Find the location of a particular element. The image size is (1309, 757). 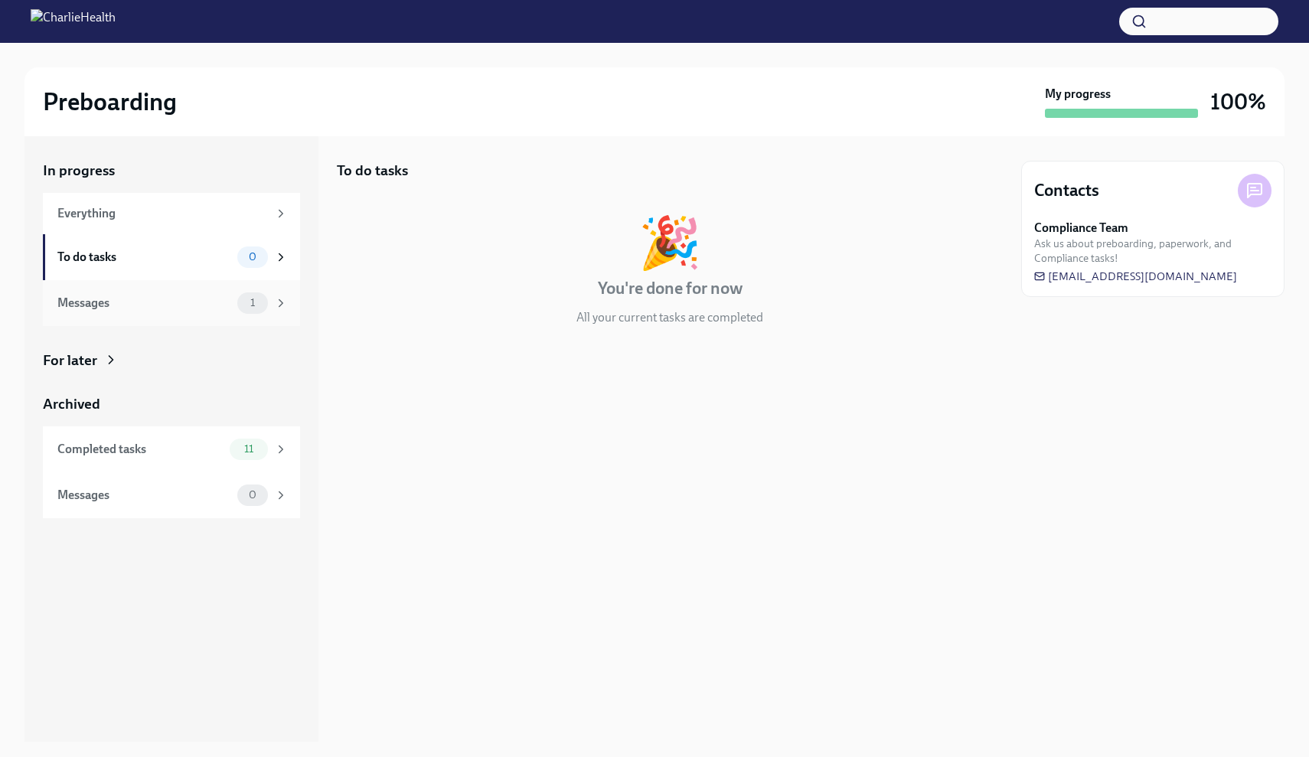

a: To do tasks0 is located at coordinates (171, 257).